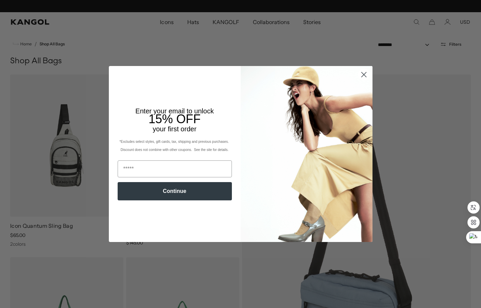 Image resolution: width=481 pixels, height=308 pixels. I want to click on span: 15% OFF, so click(174, 119).